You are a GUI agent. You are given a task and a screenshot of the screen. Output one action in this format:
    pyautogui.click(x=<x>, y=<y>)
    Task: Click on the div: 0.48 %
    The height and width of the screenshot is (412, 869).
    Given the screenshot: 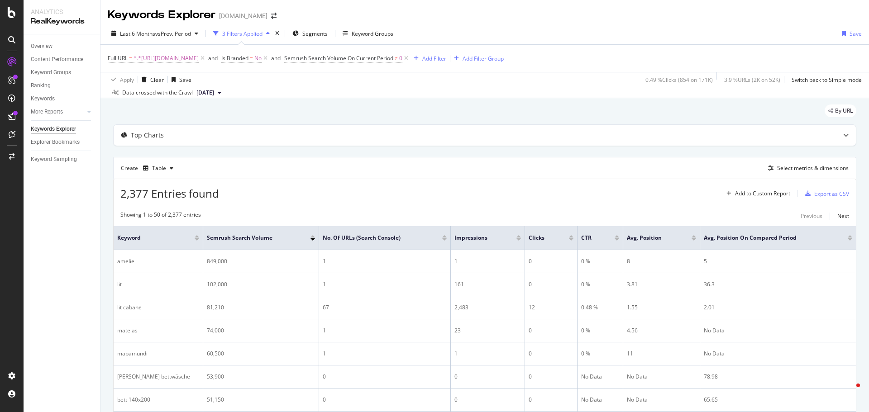 What is the action you would take?
    pyautogui.click(x=600, y=308)
    